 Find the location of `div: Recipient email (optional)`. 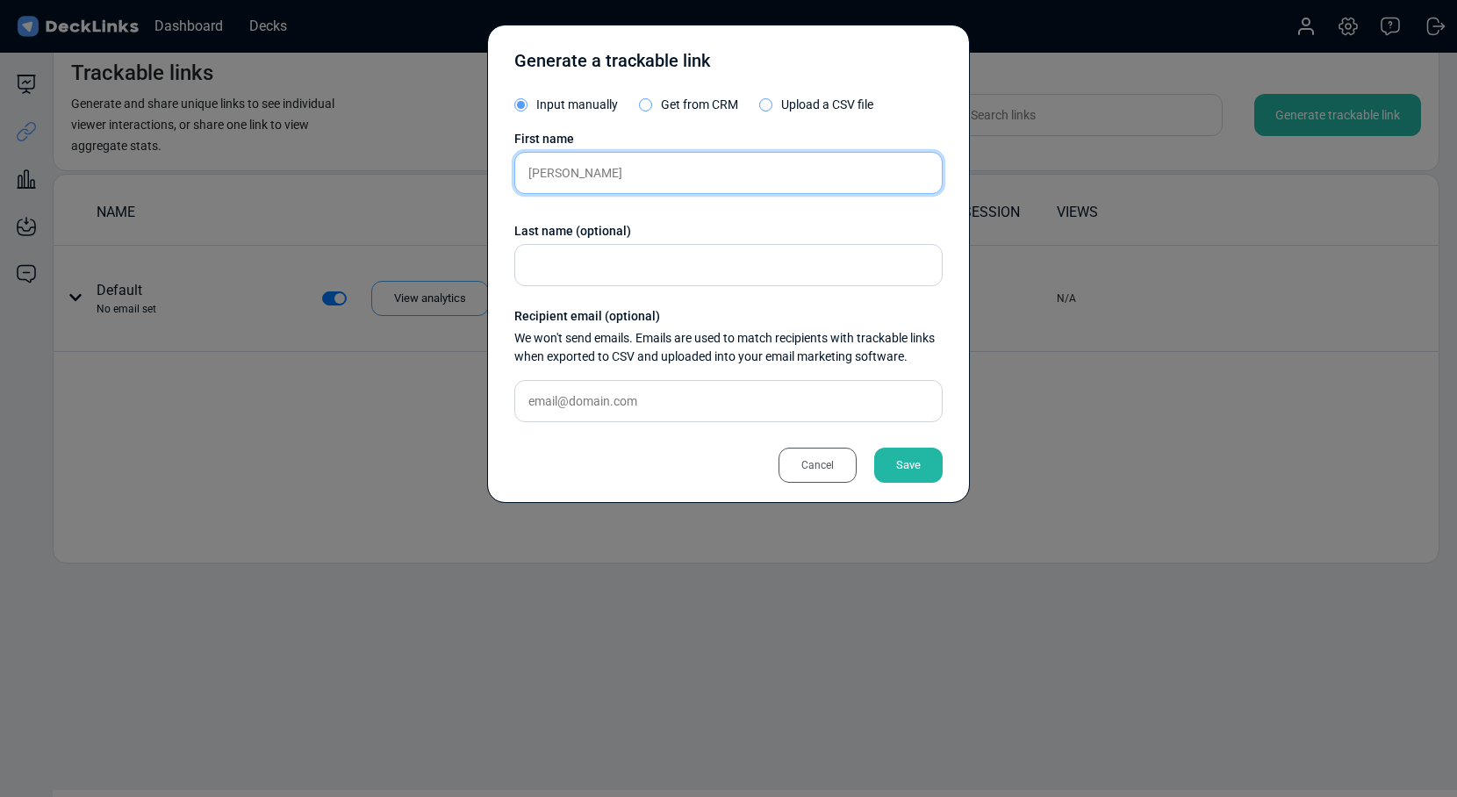

div: Recipient email (optional) is located at coordinates (728, 316).